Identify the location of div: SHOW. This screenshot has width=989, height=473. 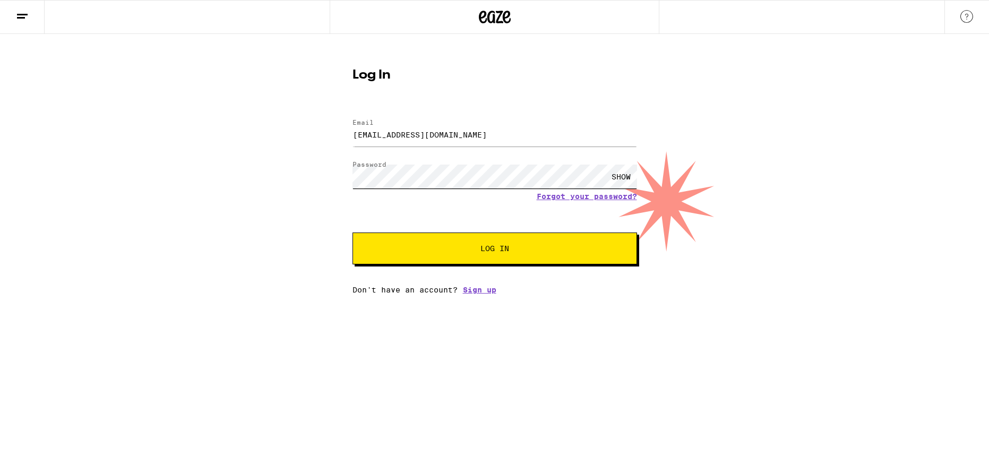
(621, 176).